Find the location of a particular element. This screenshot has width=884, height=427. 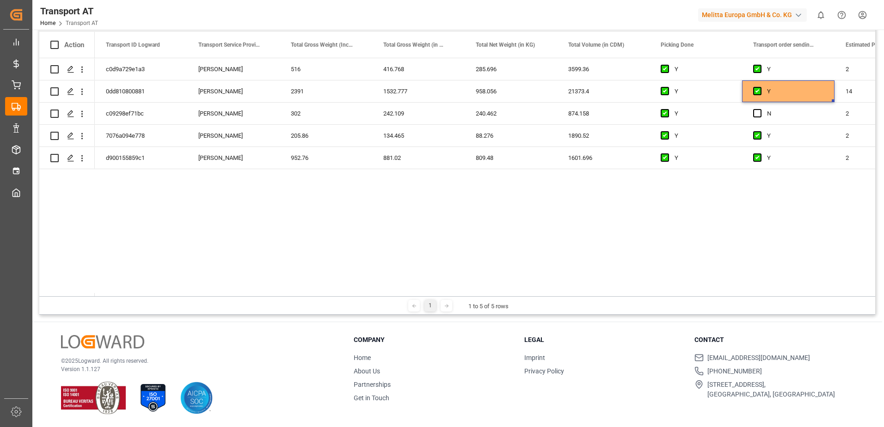

div: 205.86 is located at coordinates (326, 135).